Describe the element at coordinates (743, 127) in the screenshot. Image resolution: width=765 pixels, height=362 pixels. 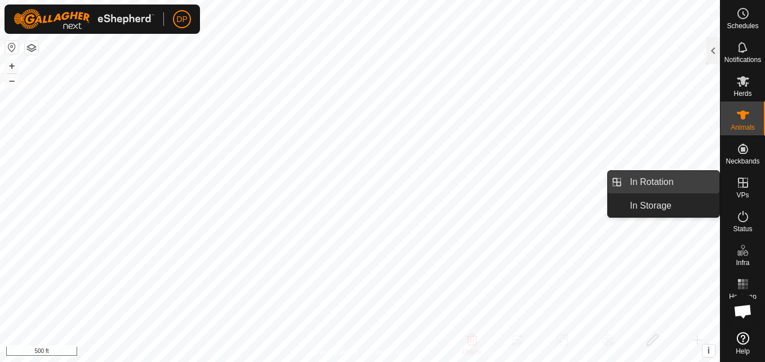
I see `span: Animals` at that location.